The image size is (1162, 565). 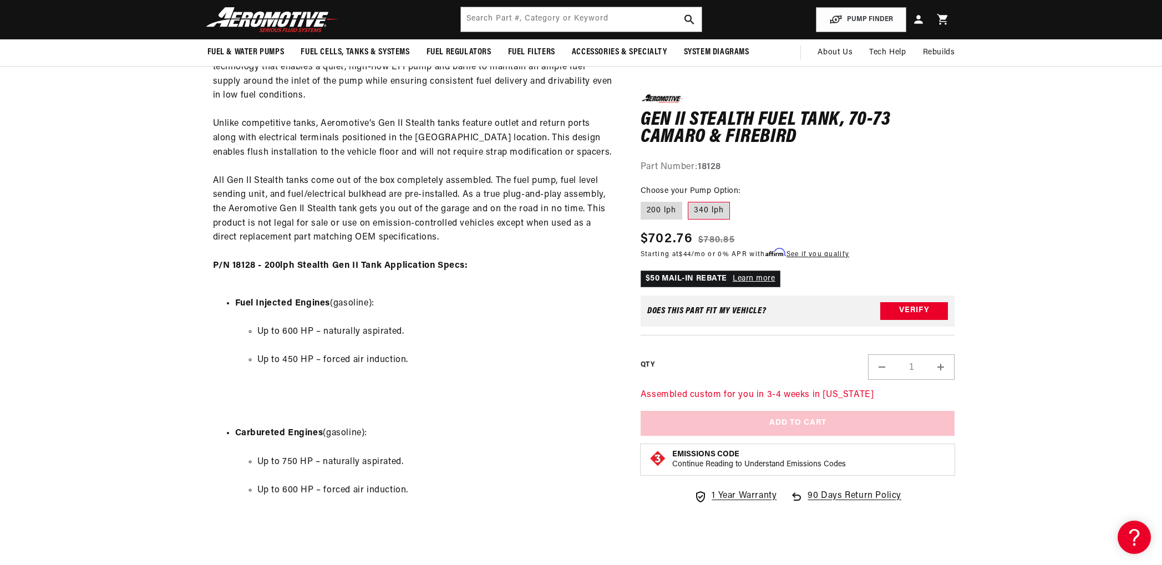 I want to click on div: Part Number:, so click(x=798, y=167).